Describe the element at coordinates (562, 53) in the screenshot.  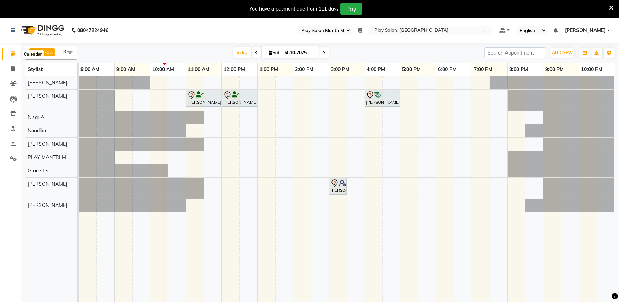
I see `button: ADD NEW` at that location.